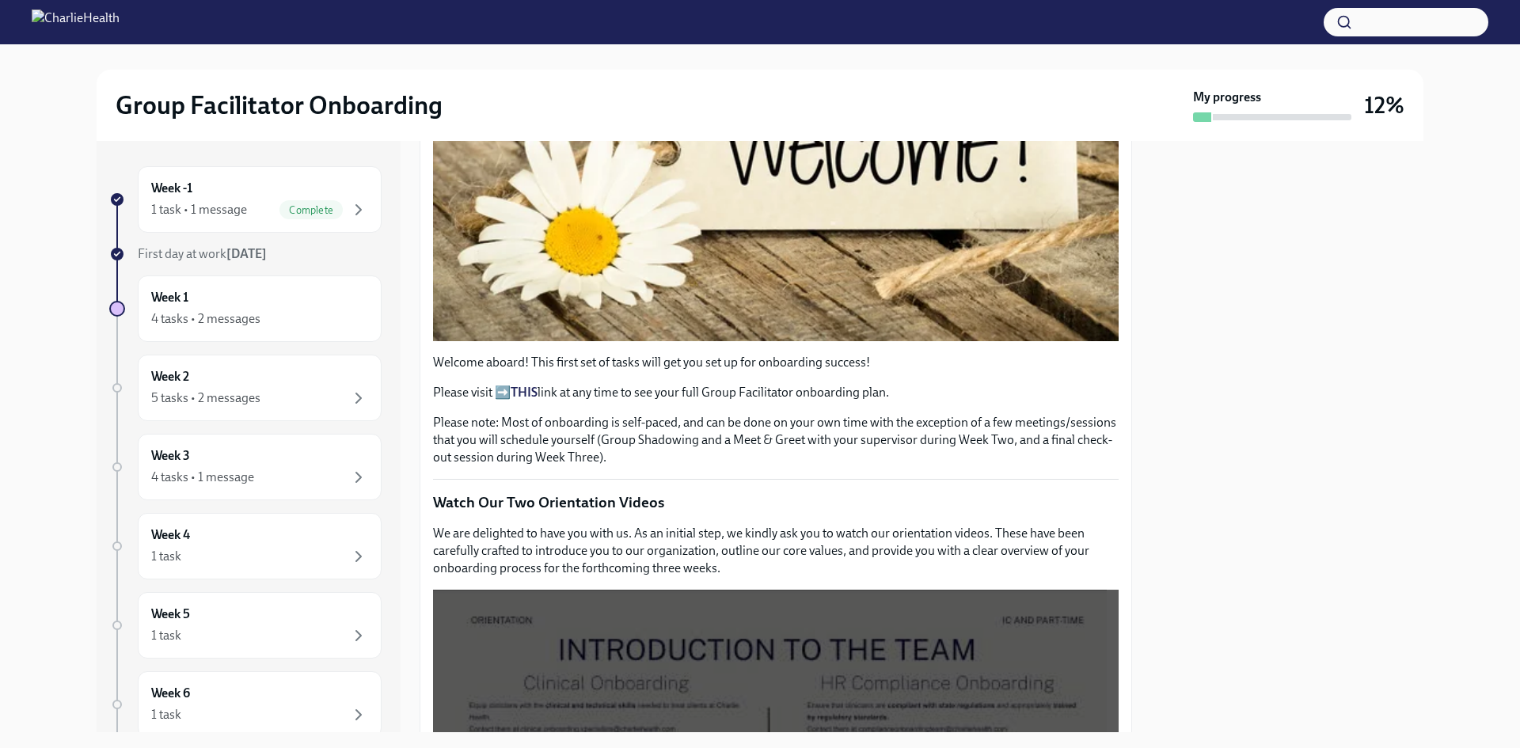  I want to click on a: THIS, so click(524, 392).